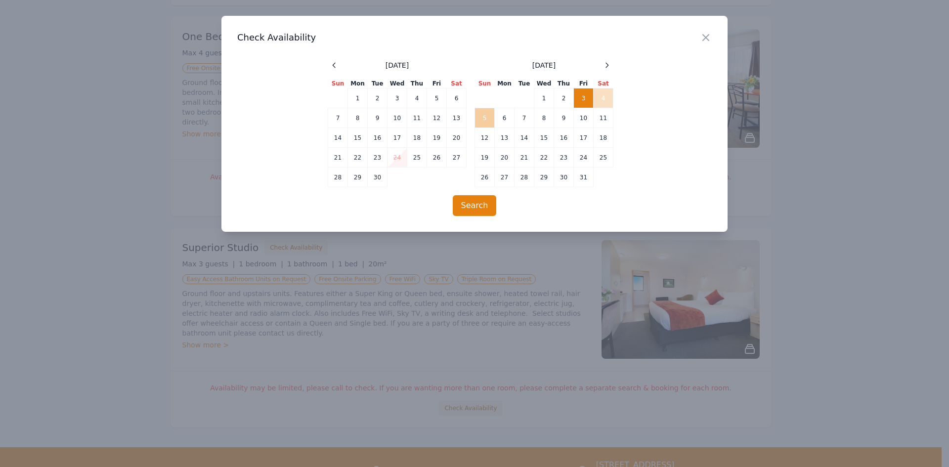 The image size is (949, 467). Describe the element at coordinates (475, 38) in the screenshot. I see `h3: Check Availability` at that location.